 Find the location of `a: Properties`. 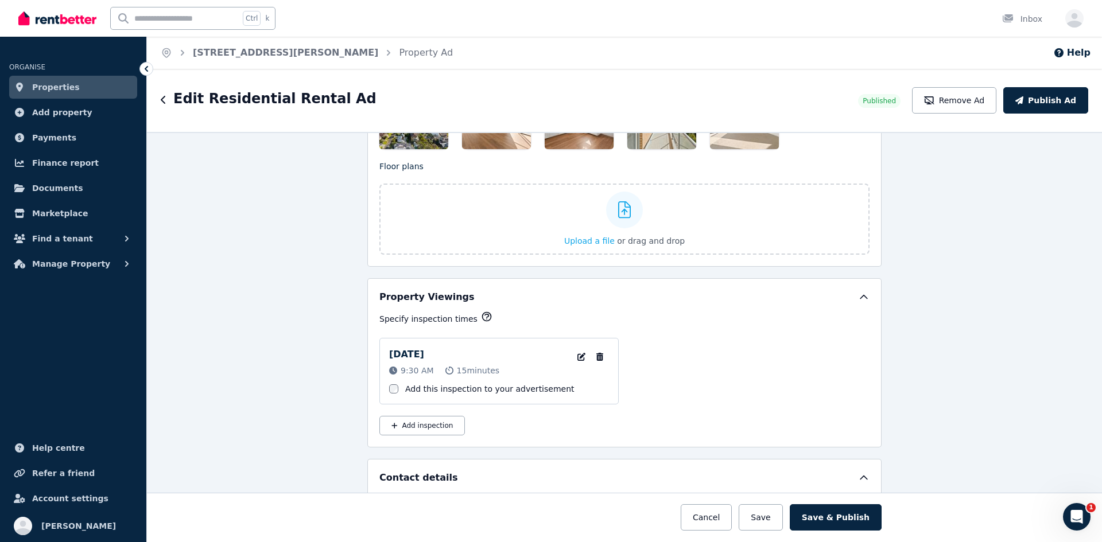

a: Properties is located at coordinates (73, 87).